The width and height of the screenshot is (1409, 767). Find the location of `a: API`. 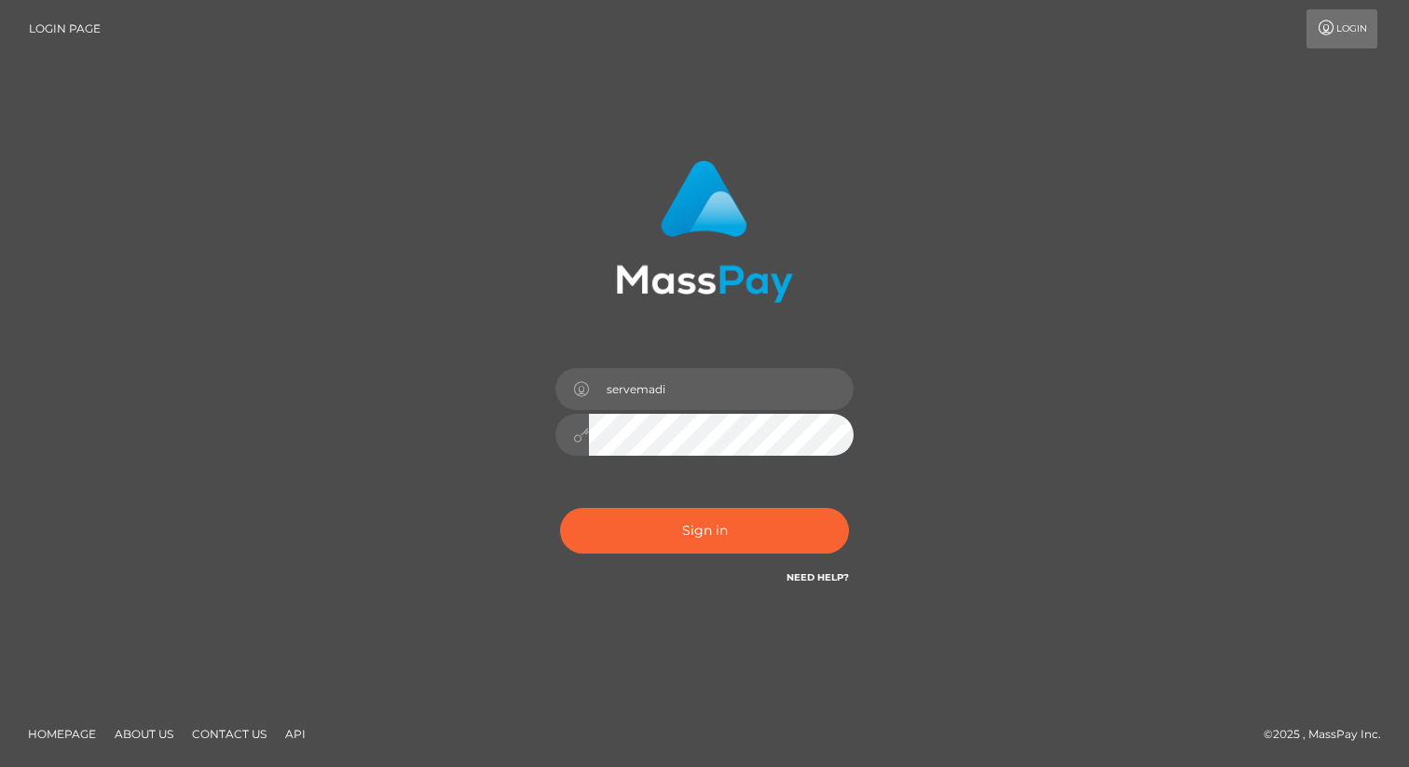

a: API is located at coordinates (295, 733).